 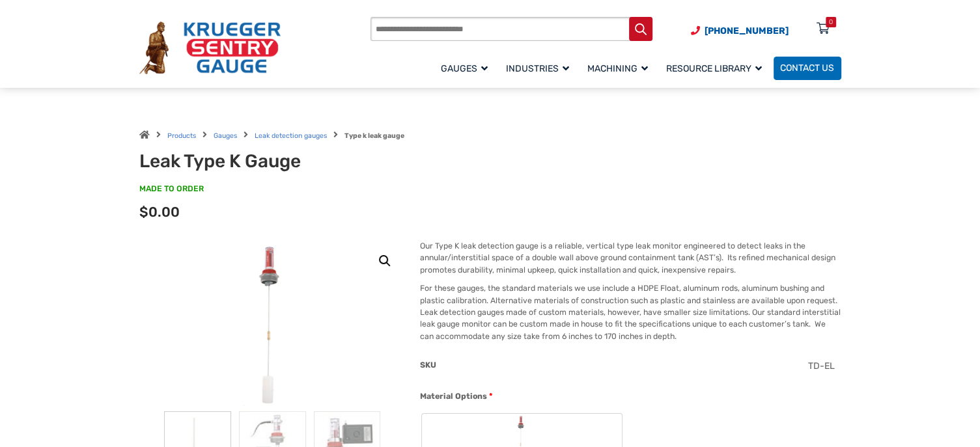 I want to click on a: Machining, so click(x=620, y=68).